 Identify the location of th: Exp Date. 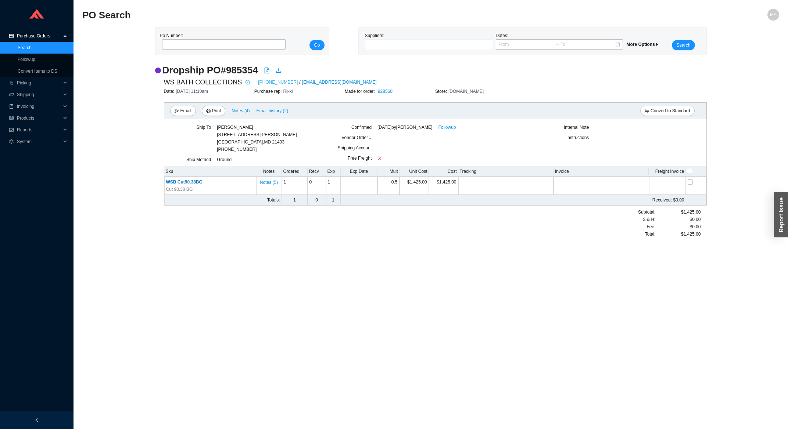
(359, 172).